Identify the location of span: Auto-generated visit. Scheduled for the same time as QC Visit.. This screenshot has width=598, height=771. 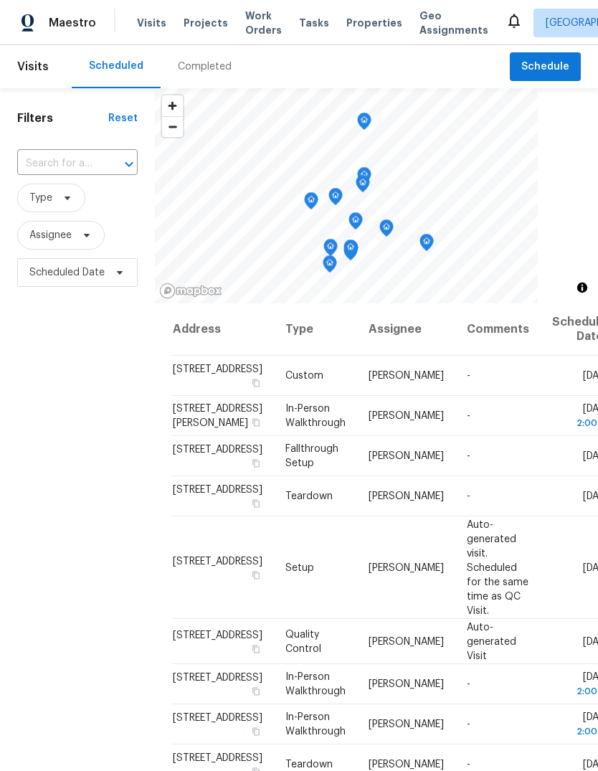
(498, 567).